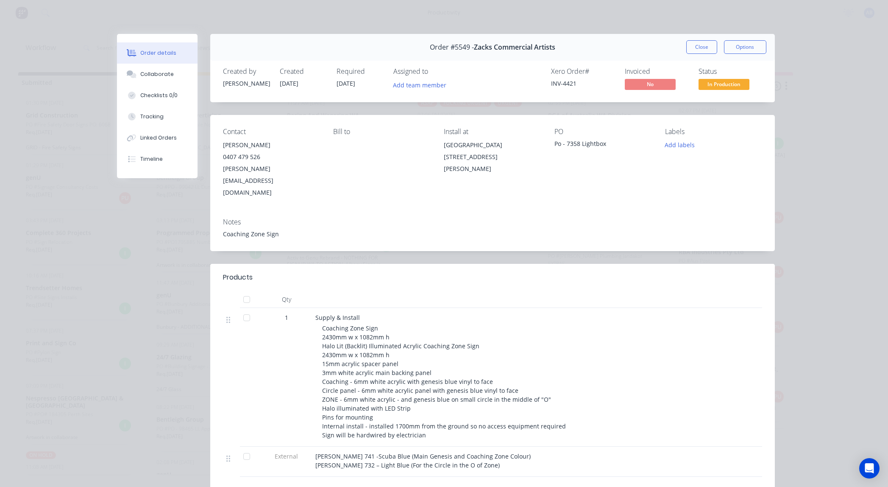 The image size is (888, 487). Describe the element at coordinates (157, 95) in the screenshot. I see `button: Checklists 0/0` at that location.